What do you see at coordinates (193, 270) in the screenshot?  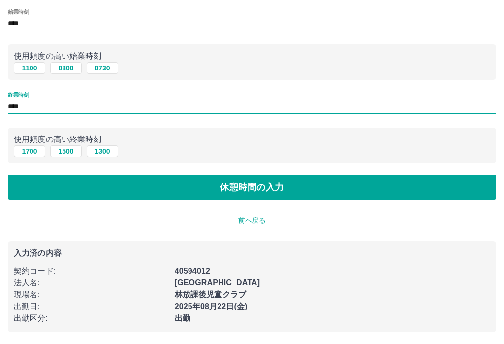 I see `b: 40594012` at bounding box center [193, 270].